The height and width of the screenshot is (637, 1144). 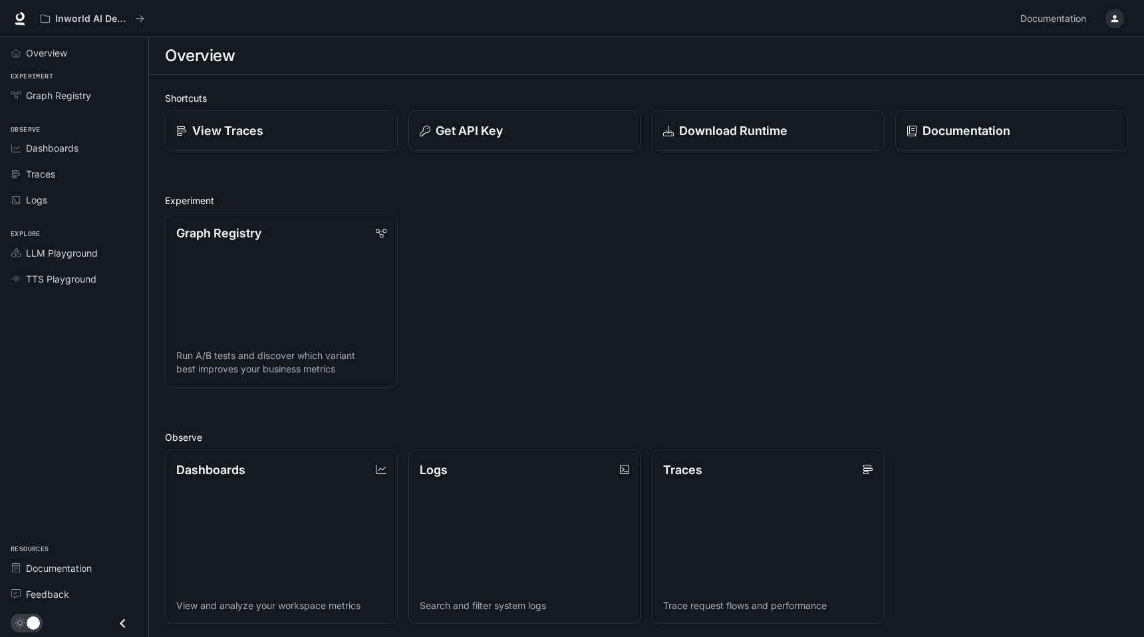 What do you see at coordinates (281, 606) in the screenshot?
I see `p: View and analyze your workspace metrics` at bounding box center [281, 606].